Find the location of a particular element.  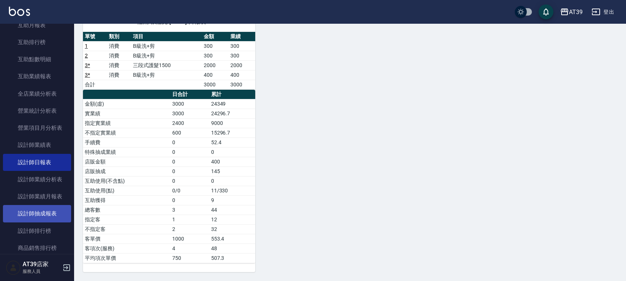

img: Logo is located at coordinates (19, 11).